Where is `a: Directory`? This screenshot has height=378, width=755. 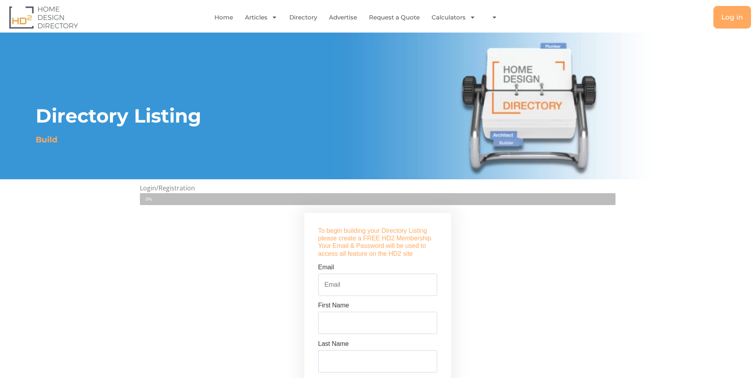
a: Directory is located at coordinates (303, 17).